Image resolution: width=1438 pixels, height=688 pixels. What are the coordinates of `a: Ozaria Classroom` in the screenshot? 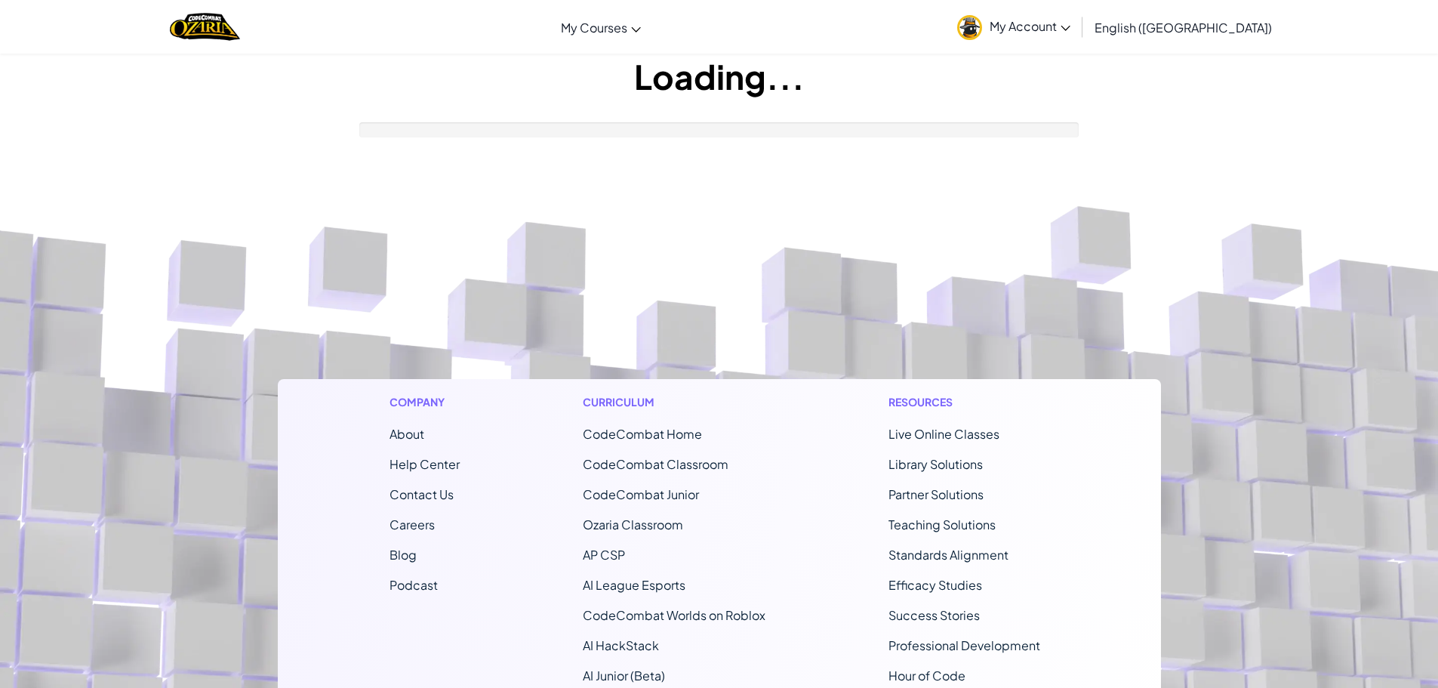 It's located at (633, 524).